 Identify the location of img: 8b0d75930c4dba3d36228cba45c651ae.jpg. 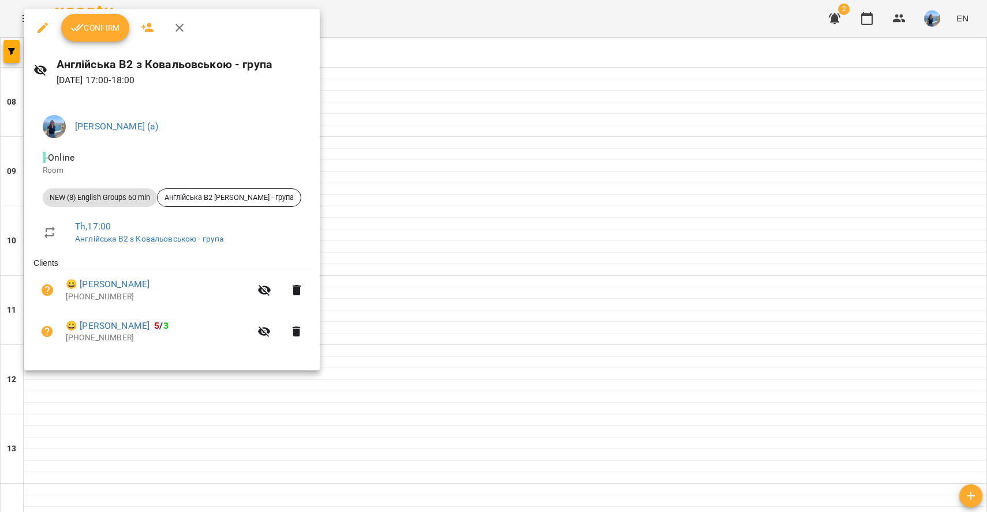
(54, 126).